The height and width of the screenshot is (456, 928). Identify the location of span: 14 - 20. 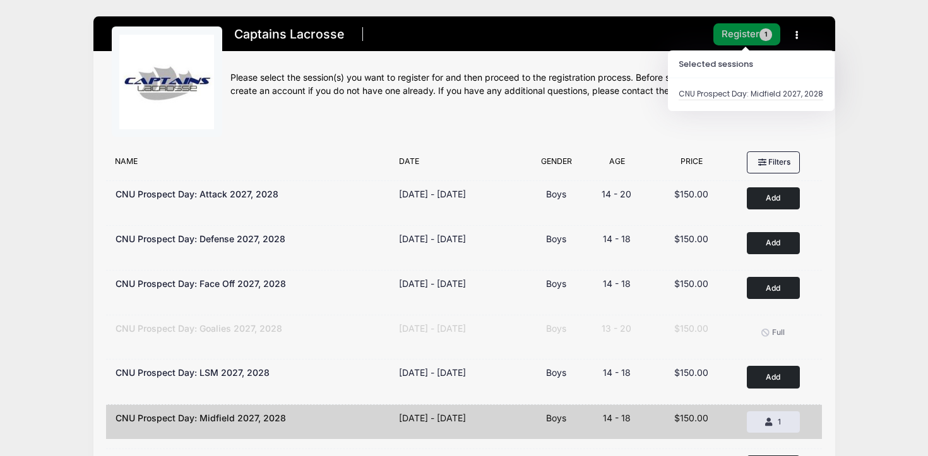
(616, 194).